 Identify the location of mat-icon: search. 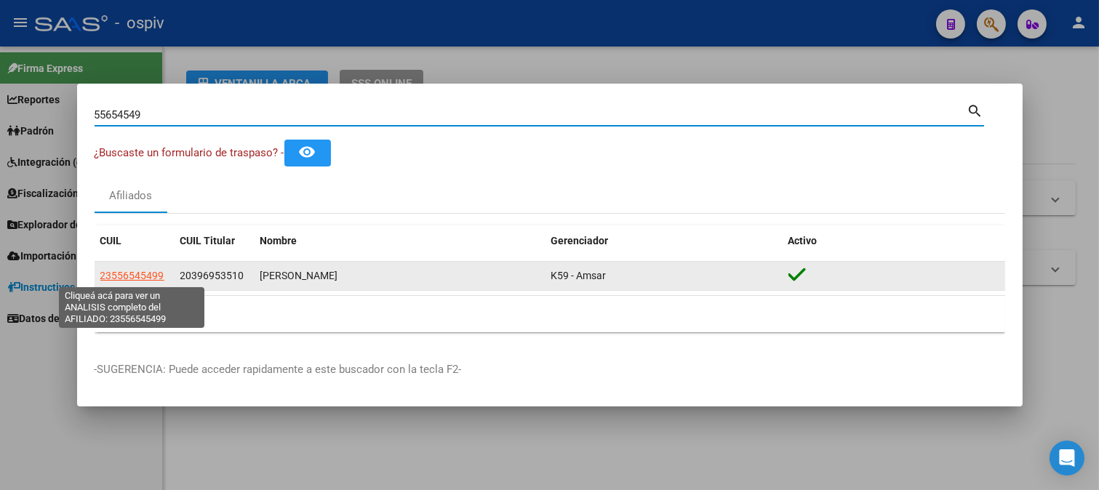
(975, 110).